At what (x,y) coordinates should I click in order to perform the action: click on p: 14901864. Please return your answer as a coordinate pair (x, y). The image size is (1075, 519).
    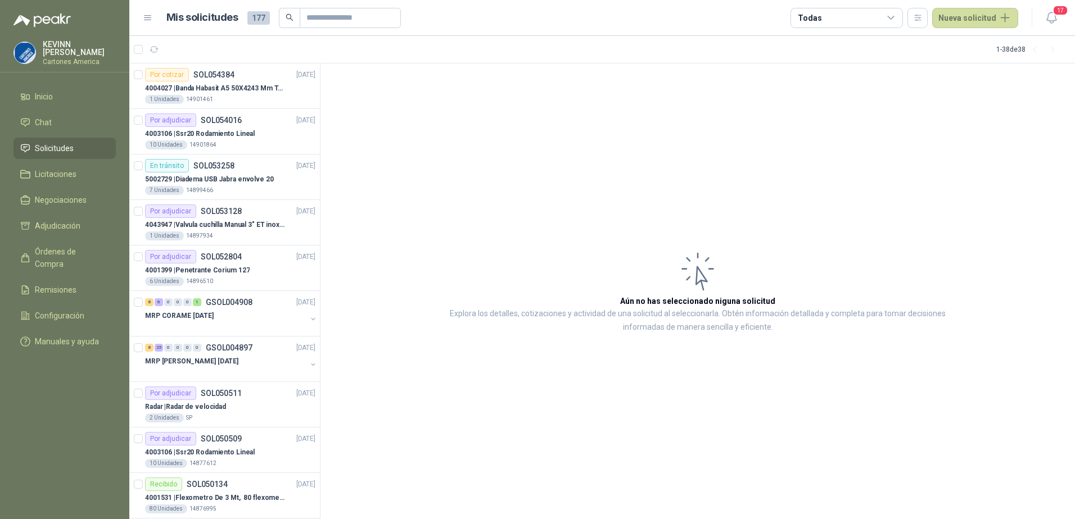
    Looking at the image, I should click on (203, 145).